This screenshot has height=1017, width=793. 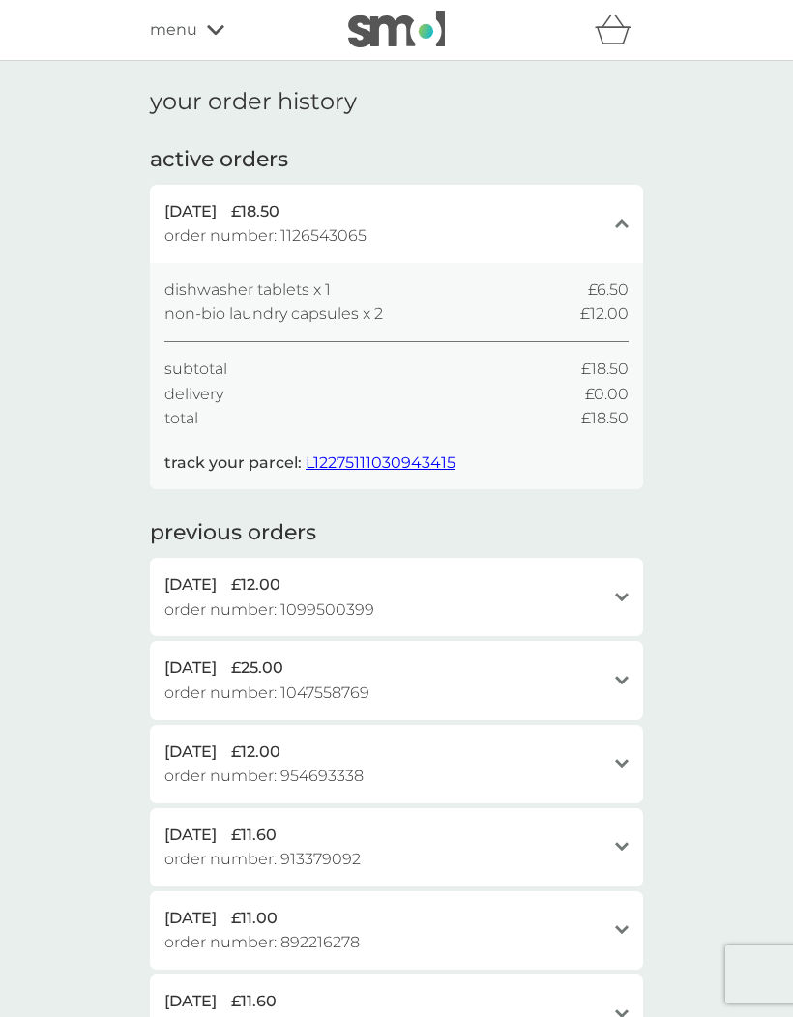 I want to click on span: dishwasher tablets x 1, so click(x=248, y=290).